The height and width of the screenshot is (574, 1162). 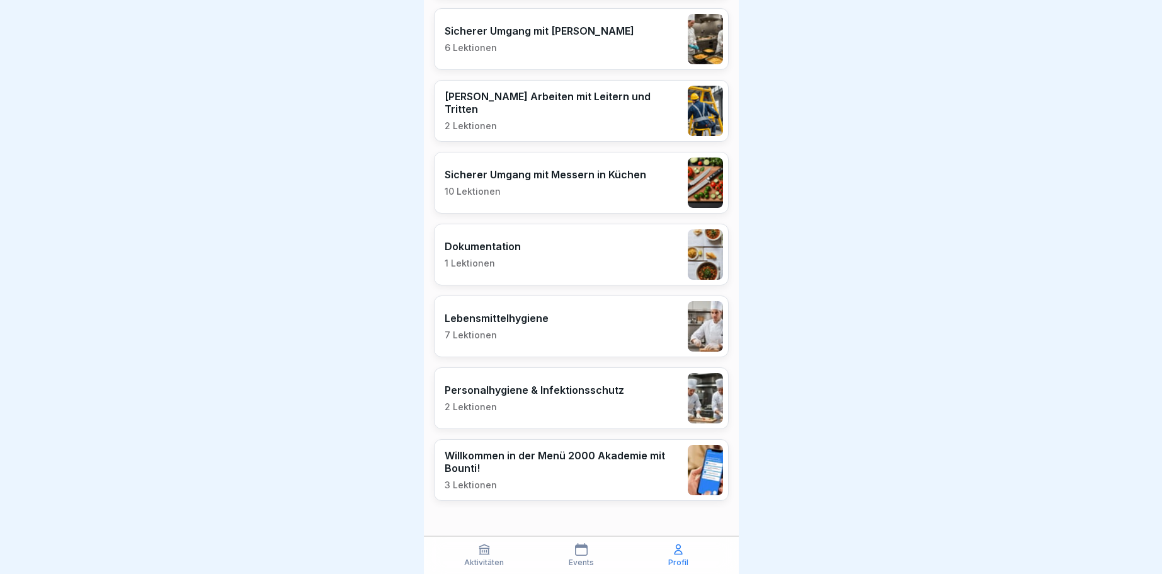 I want to click on p: Events, so click(x=582, y=563).